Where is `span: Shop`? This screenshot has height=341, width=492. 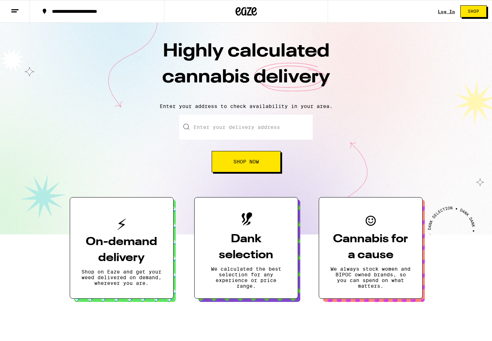 span: Shop is located at coordinates (473, 11).